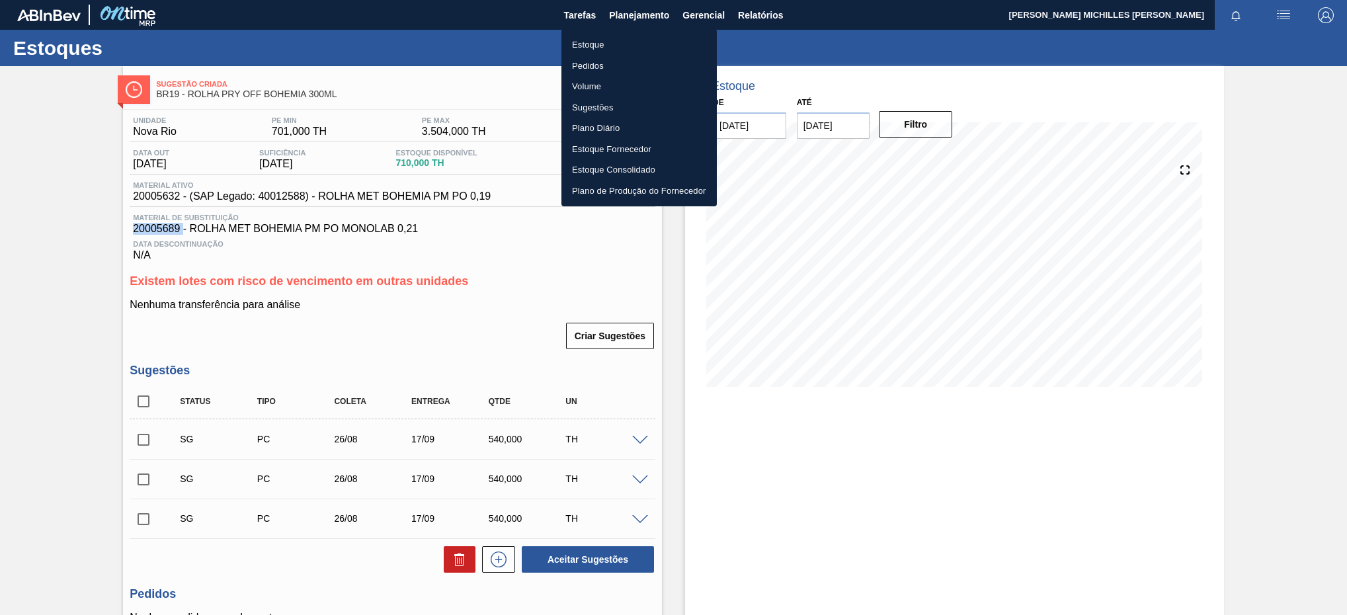 This screenshot has width=1347, height=615. Describe the element at coordinates (639, 170) in the screenshot. I see `li: Estoque Consolidado` at that location.